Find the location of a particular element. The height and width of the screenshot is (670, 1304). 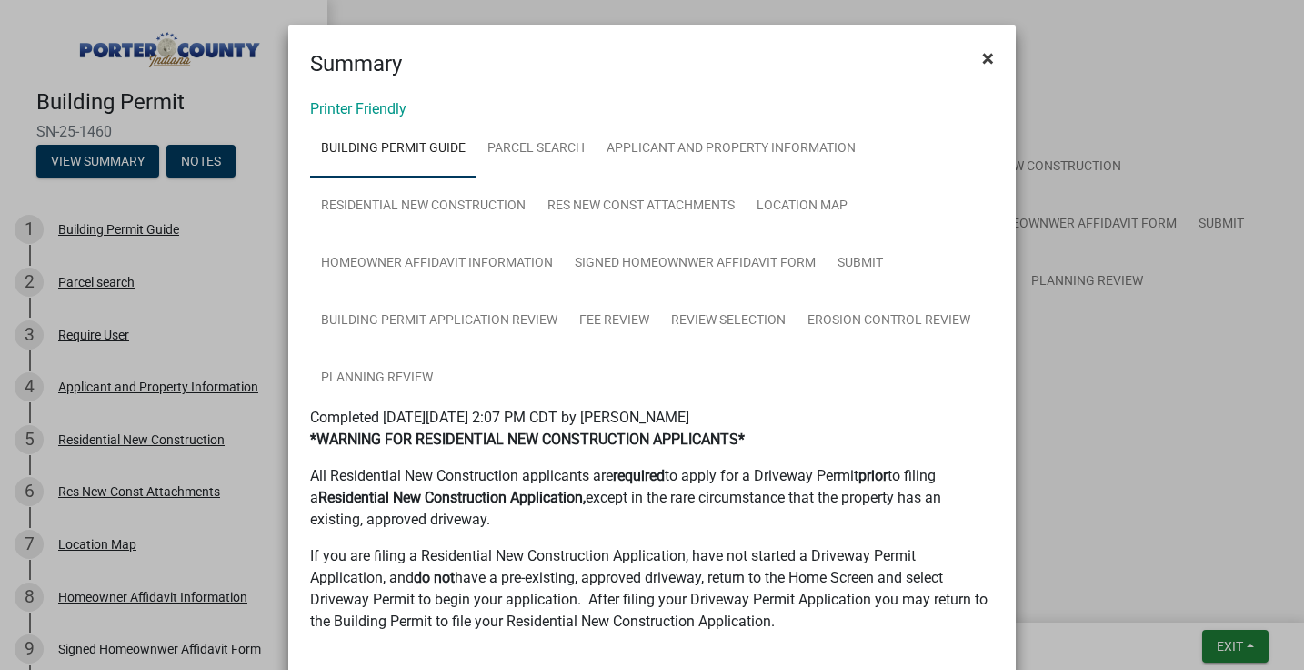

a: Building Permit Guide is located at coordinates (393, 149).